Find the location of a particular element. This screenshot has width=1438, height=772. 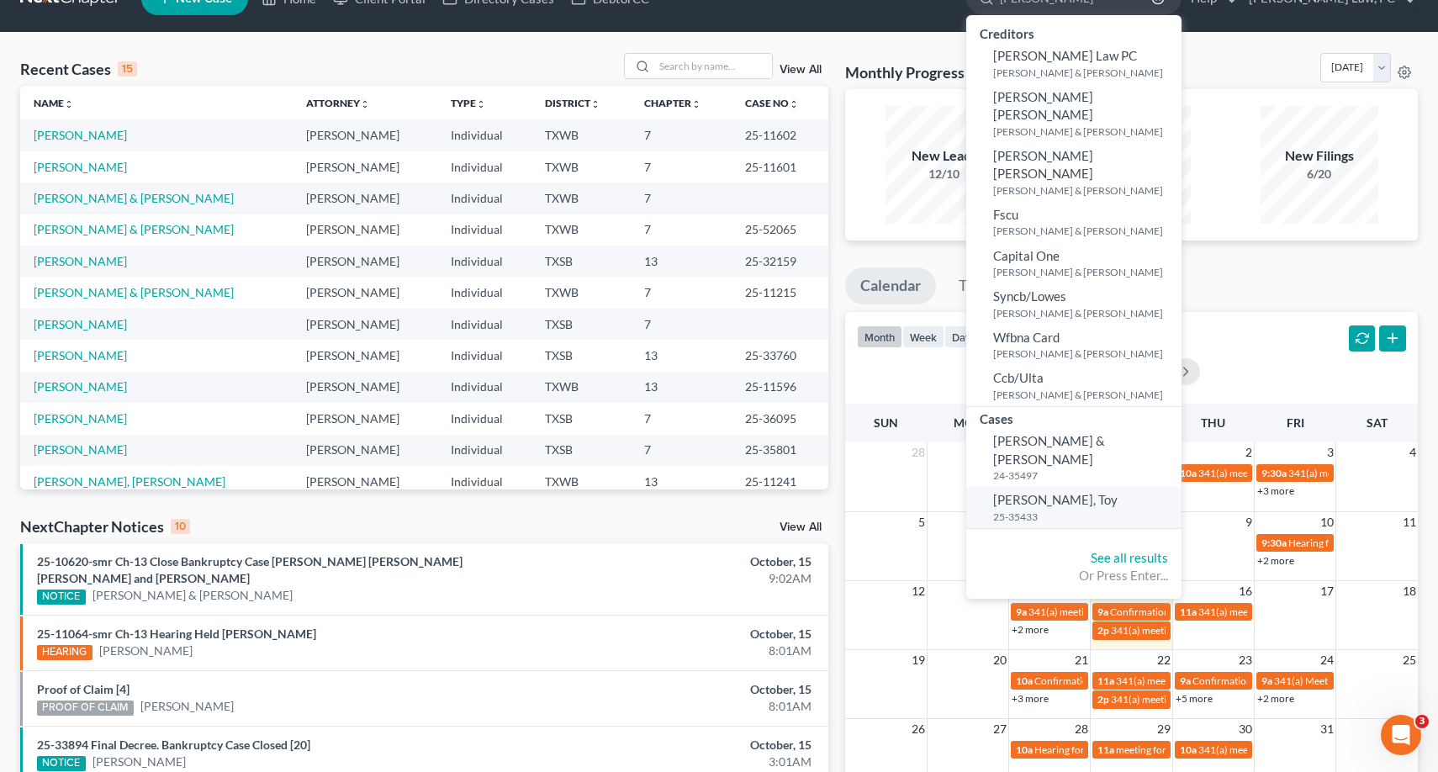

a: Case Nounfold_more is located at coordinates (772, 103).